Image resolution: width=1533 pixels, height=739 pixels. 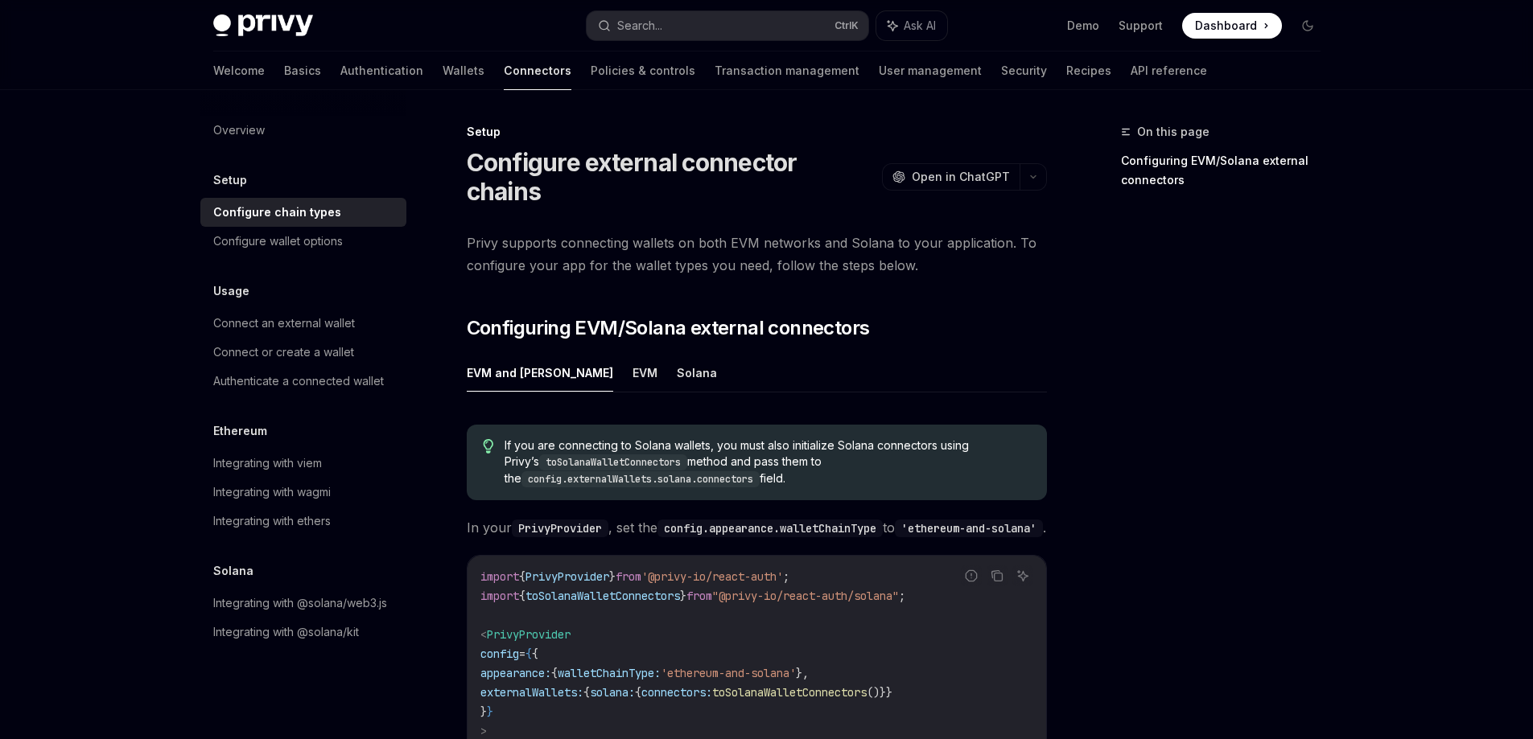 What do you see at coordinates (671, 177) in the screenshot?
I see `h1: Configure external connector chains` at bounding box center [671, 177].